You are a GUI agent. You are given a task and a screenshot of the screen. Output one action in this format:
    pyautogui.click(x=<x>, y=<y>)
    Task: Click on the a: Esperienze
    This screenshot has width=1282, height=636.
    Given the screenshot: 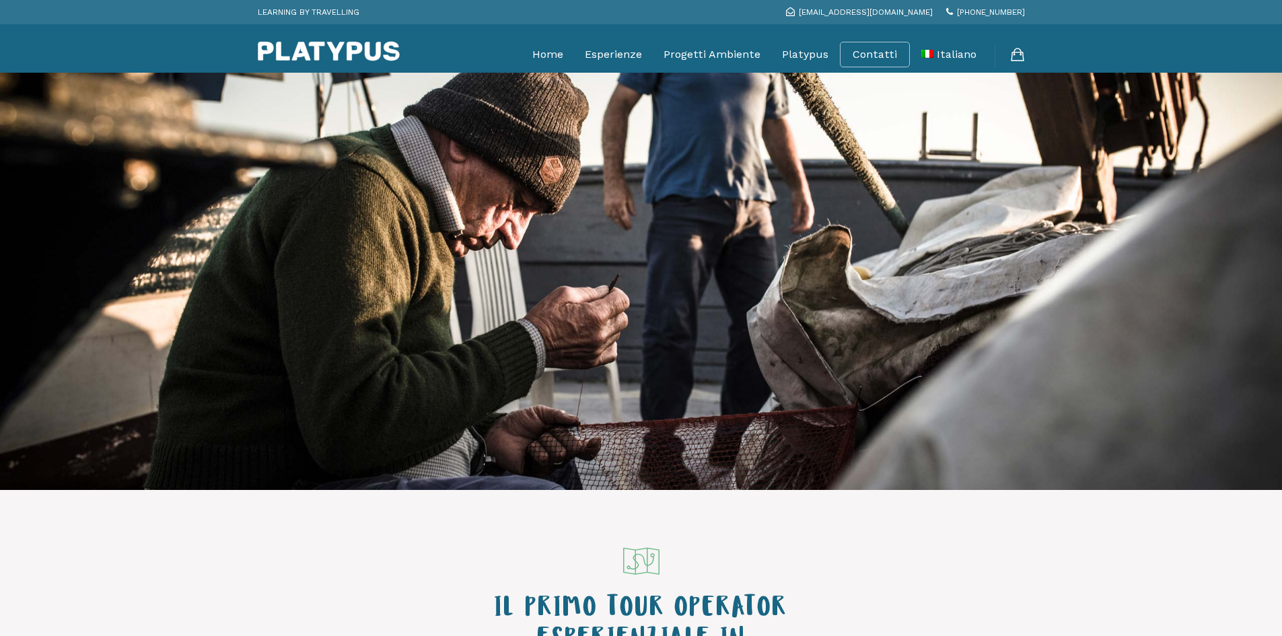 What is the action you would take?
    pyautogui.click(x=613, y=54)
    